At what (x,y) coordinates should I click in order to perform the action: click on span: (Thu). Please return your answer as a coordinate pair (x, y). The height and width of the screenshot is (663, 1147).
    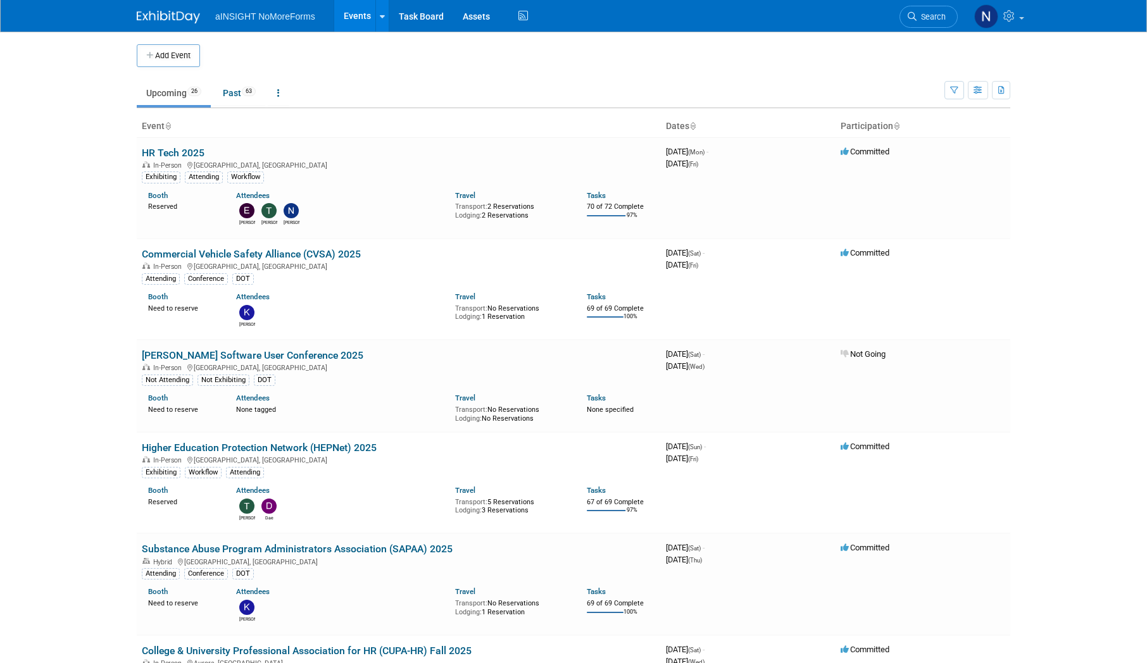
    Looking at the image, I should click on (695, 560).